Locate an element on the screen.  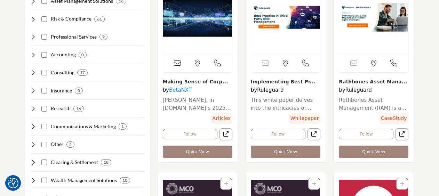
input: Select Risk & Compliance checkbox is located at coordinates (44, 19).